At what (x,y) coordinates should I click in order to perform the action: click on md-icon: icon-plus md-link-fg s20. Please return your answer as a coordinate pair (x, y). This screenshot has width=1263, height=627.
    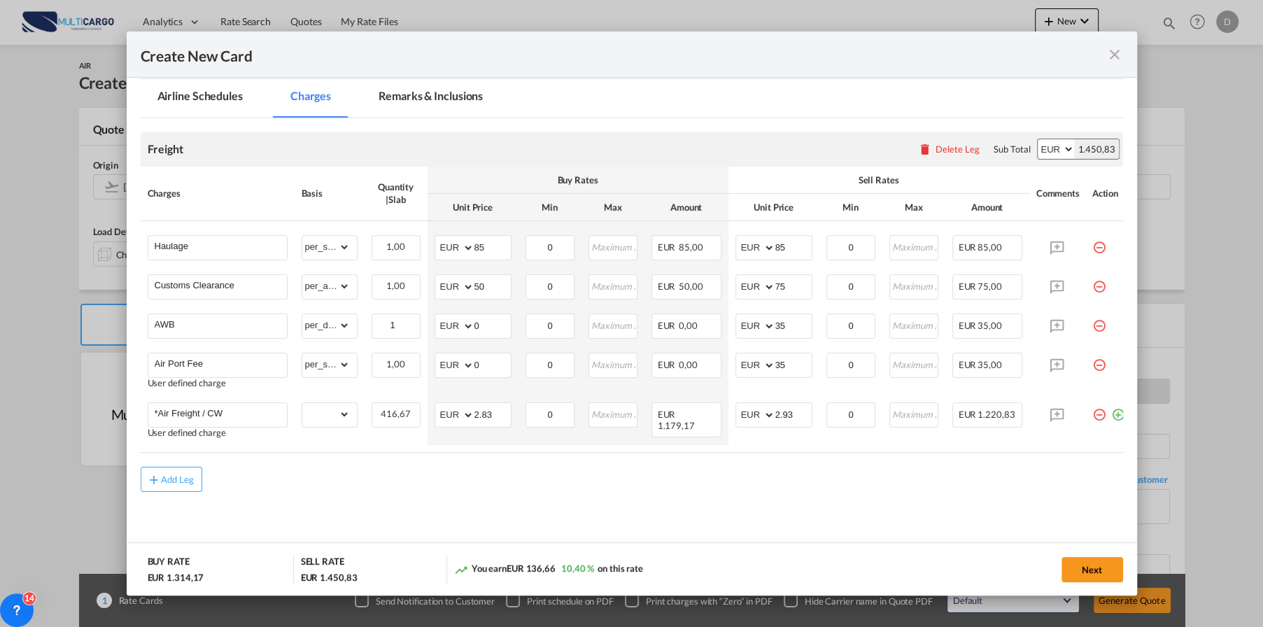
    Looking at the image, I should click on (154, 479).